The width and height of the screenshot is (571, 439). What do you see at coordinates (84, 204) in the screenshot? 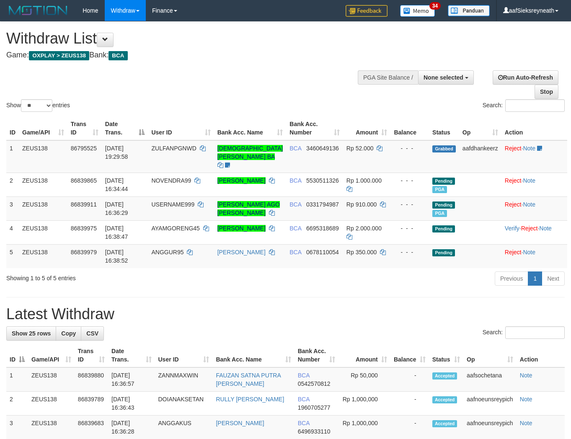
I see `span: 86839911` at bounding box center [84, 204].